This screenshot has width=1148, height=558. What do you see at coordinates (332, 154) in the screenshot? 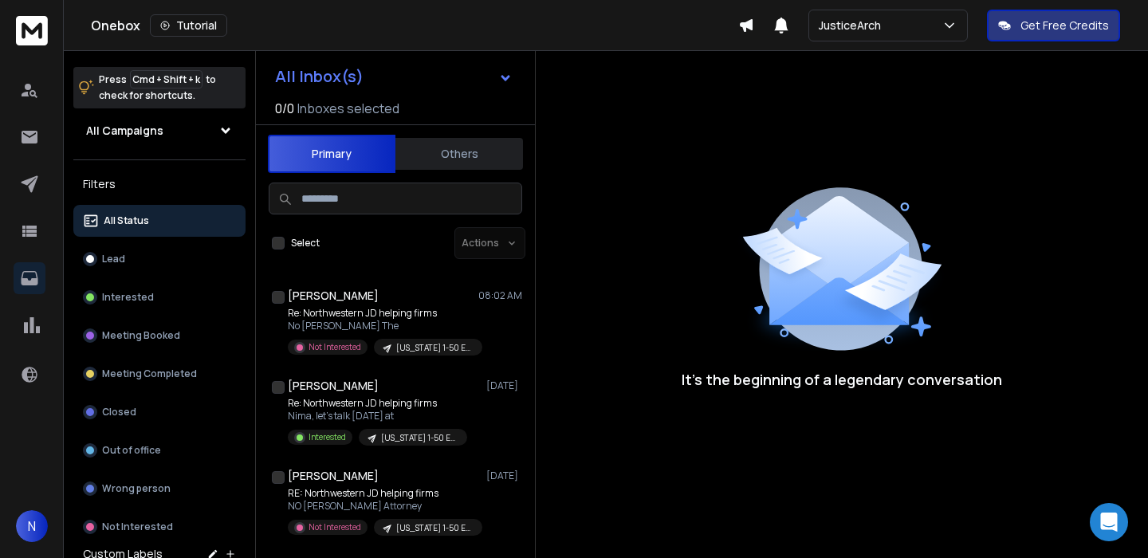
I see `button: Primary` at bounding box center [332, 154].